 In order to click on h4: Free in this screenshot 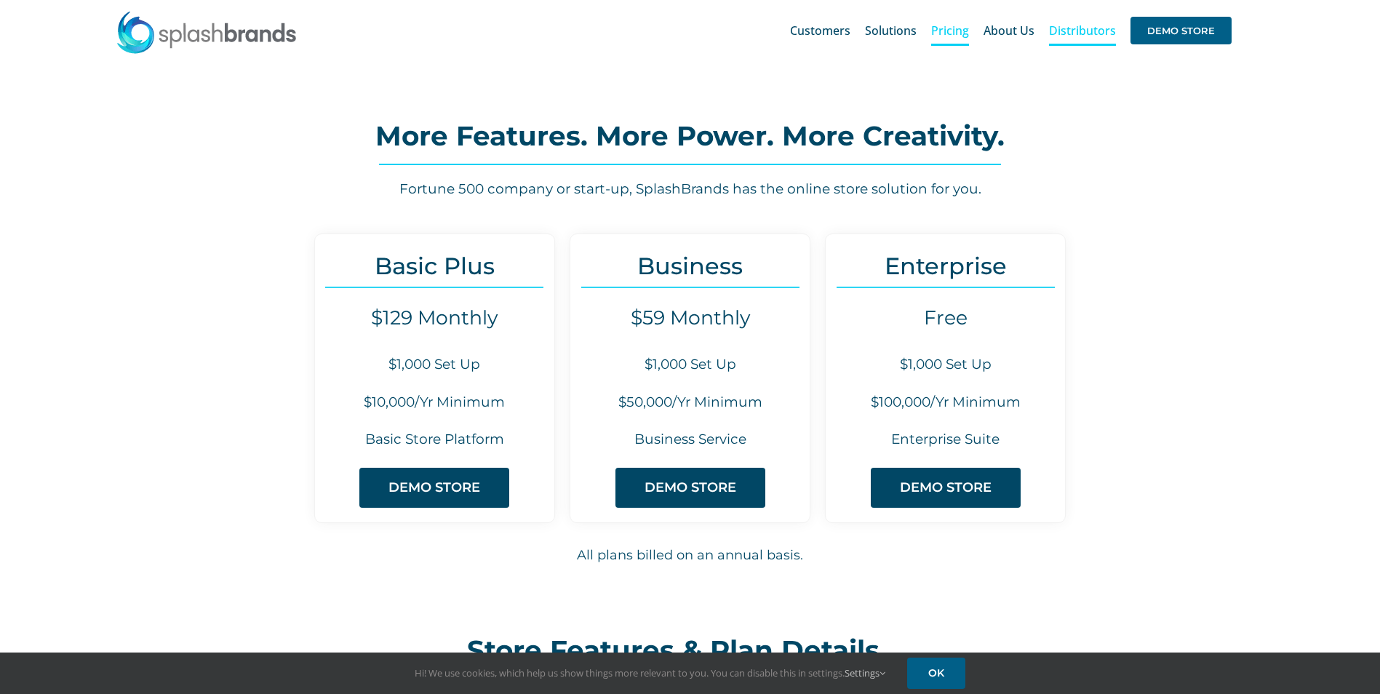, I will do `click(945, 318)`.